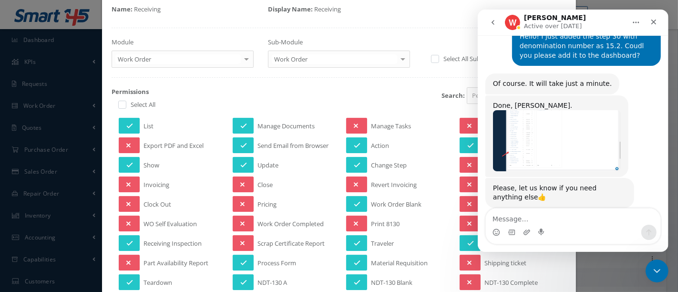  I want to click on span: Part Availability Report, so click(176, 264).